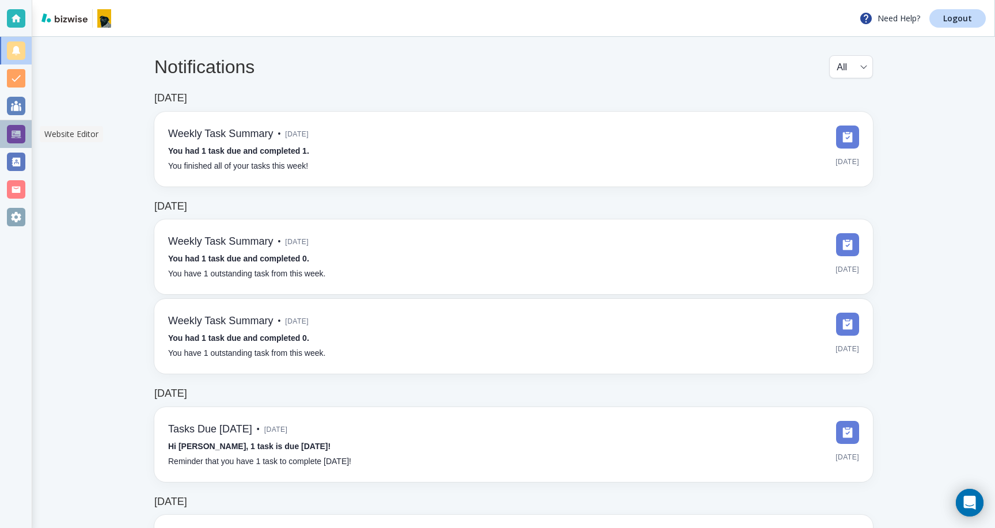  Describe the element at coordinates (71, 134) in the screenshot. I see `p: Website Editor` at that location.